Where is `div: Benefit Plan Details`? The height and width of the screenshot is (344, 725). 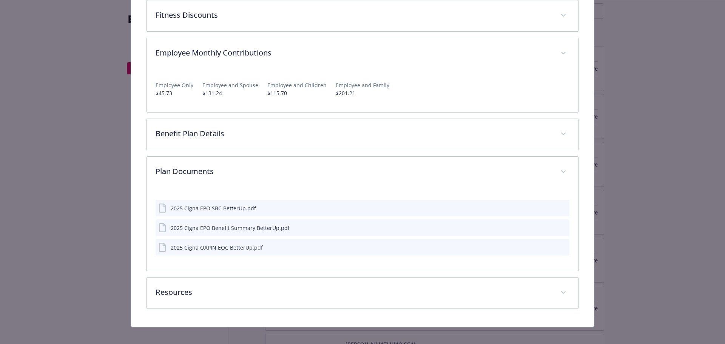
div: Benefit Plan Details is located at coordinates (362, 134).